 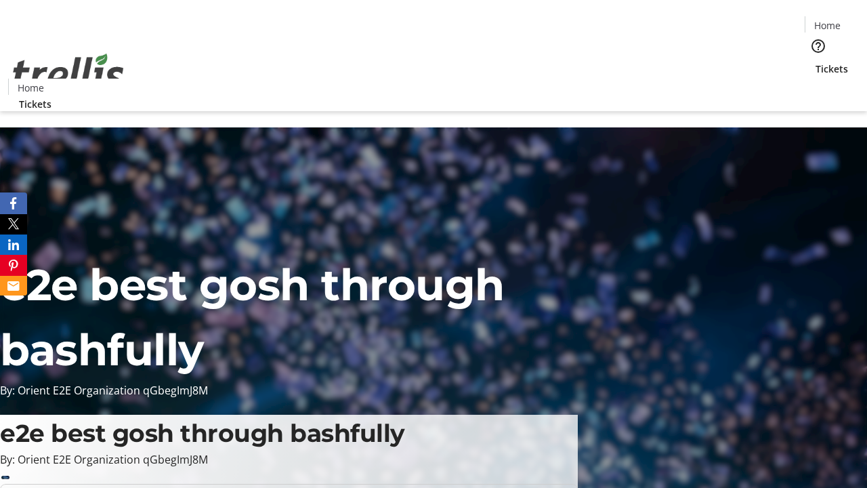 I want to click on button: Help, so click(x=818, y=46).